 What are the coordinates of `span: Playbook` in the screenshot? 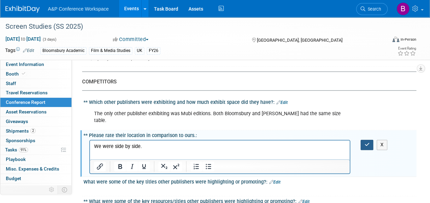 It's located at (16, 159).